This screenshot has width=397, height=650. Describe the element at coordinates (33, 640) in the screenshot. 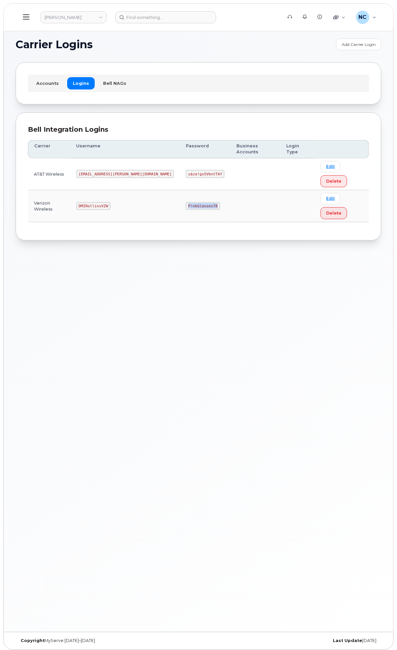

I see `strong: Copyright` at that location.